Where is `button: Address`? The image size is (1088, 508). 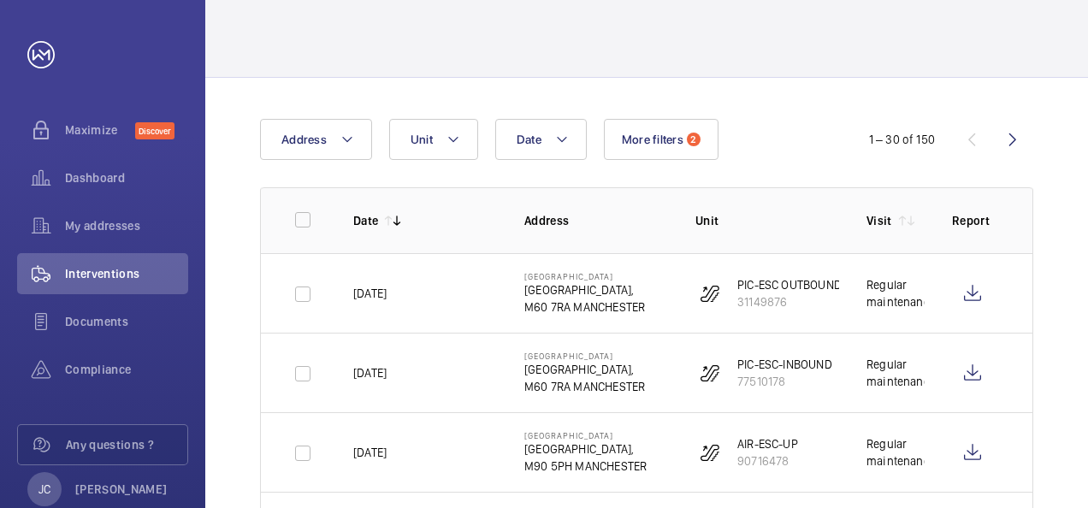
button: Address is located at coordinates (316, 139).